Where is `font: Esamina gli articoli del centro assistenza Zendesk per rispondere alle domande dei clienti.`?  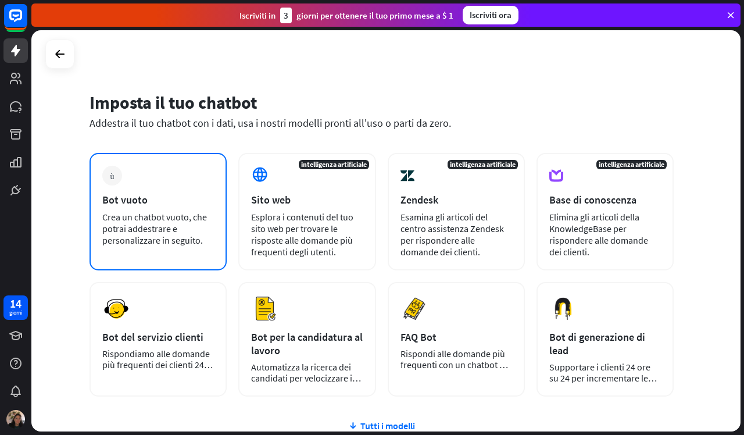
font: Esamina gli articoli del centro assistenza Zendesk per rispondere alle domande dei clienti. is located at coordinates (452, 234).